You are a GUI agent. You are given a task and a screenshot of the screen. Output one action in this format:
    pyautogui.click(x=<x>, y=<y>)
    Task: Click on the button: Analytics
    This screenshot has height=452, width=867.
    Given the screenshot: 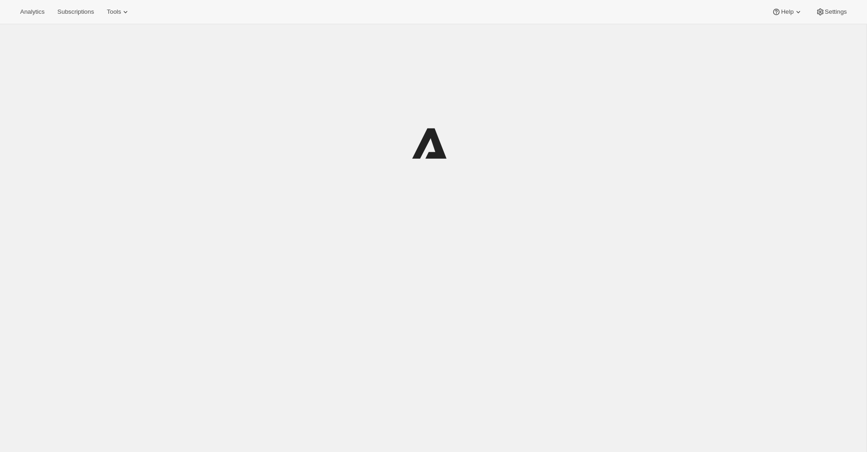 What is the action you would take?
    pyautogui.click(x=32, y=12)
    